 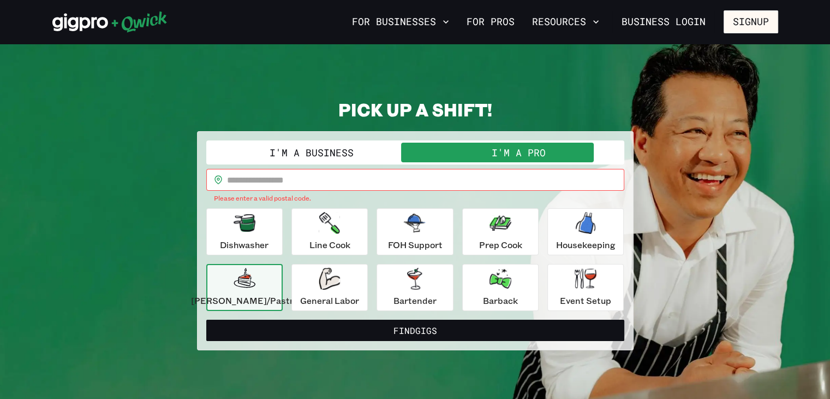 What do you see at coordinates (586, 287) in the screenshot?
I see `button: Event Setup` at bounding box center [586, 287].